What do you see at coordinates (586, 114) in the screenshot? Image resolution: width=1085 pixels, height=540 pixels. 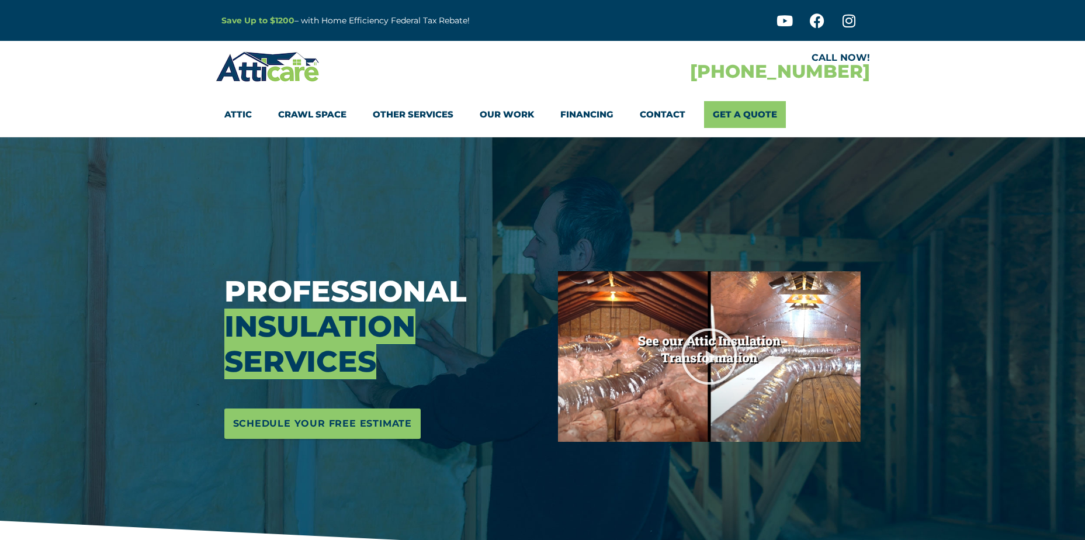 I see `a: Financing` at bounding box center [586, 114].